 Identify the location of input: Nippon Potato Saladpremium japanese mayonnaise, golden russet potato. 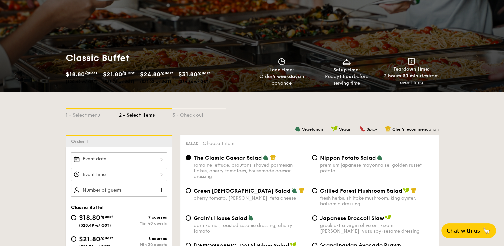
(315, 157).